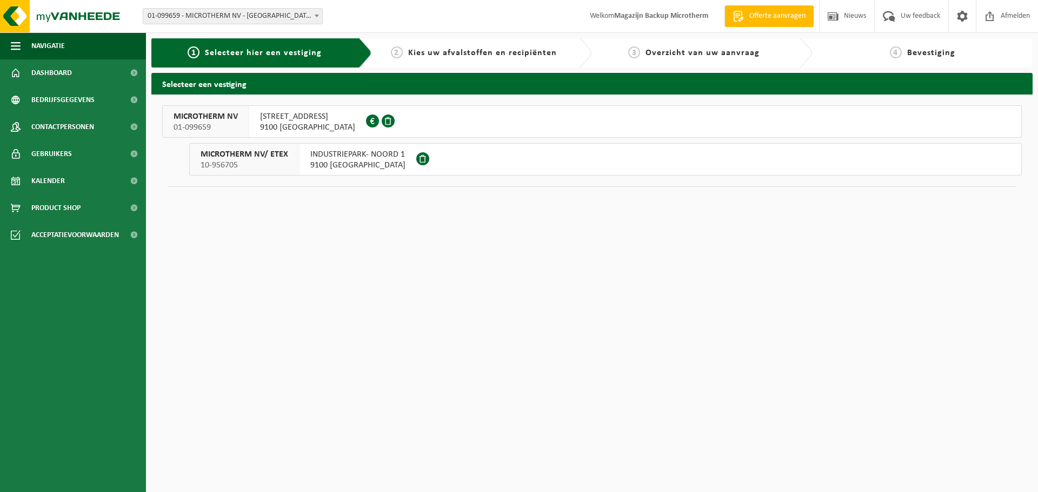 This screenshot has height=492, width=1038. I want to click on span: Bedrijfsgegevens, so click(63, 100).